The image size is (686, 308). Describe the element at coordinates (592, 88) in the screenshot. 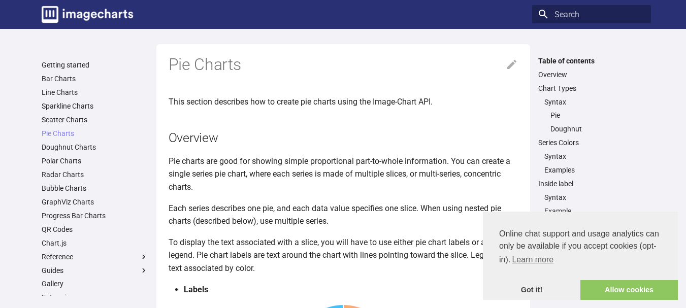

I see `a: Chart Types` at that location.